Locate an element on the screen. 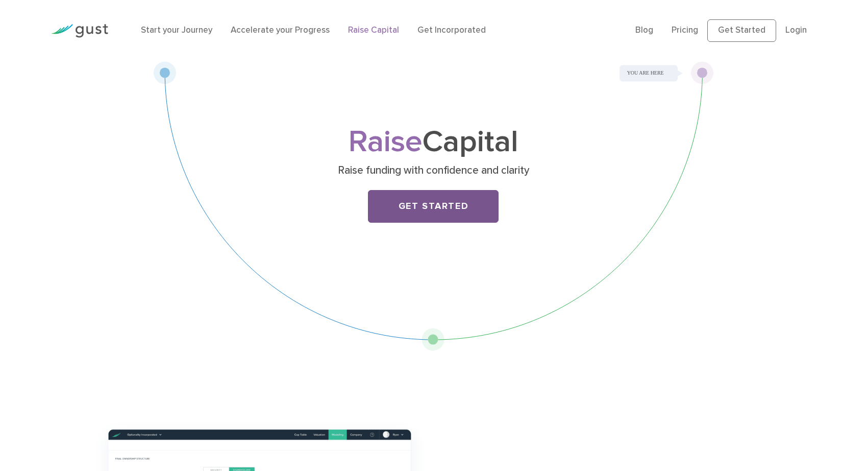  a: Start your Journey is located at coordinates (177, 30).